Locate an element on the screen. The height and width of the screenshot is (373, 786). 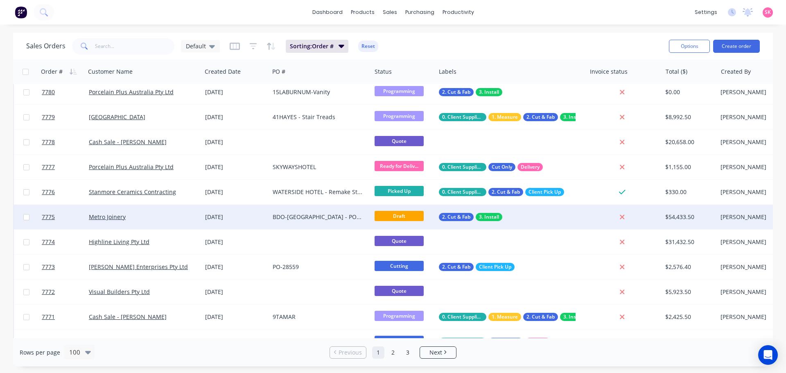
span: SK is located at coordinates (768, 12).